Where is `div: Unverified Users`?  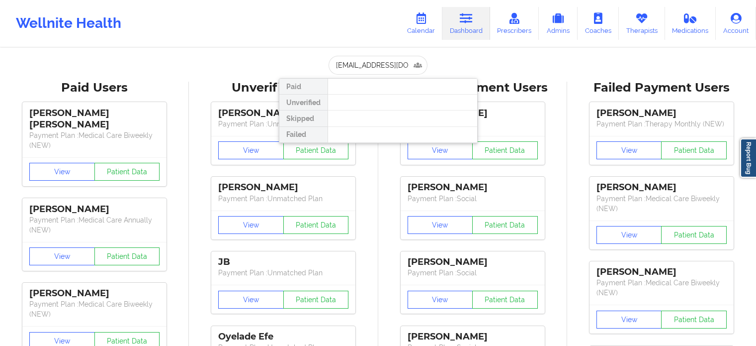
div: Unverified Users is located at coordinates (283, 88).